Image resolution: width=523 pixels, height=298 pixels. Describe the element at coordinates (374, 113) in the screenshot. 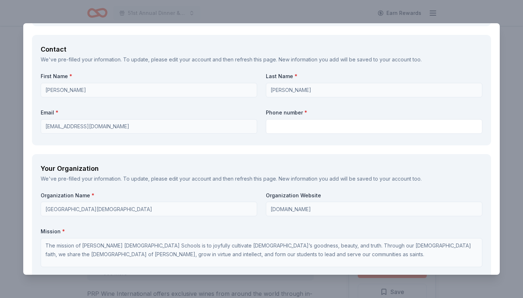

I see `label: Phone number` at that location.